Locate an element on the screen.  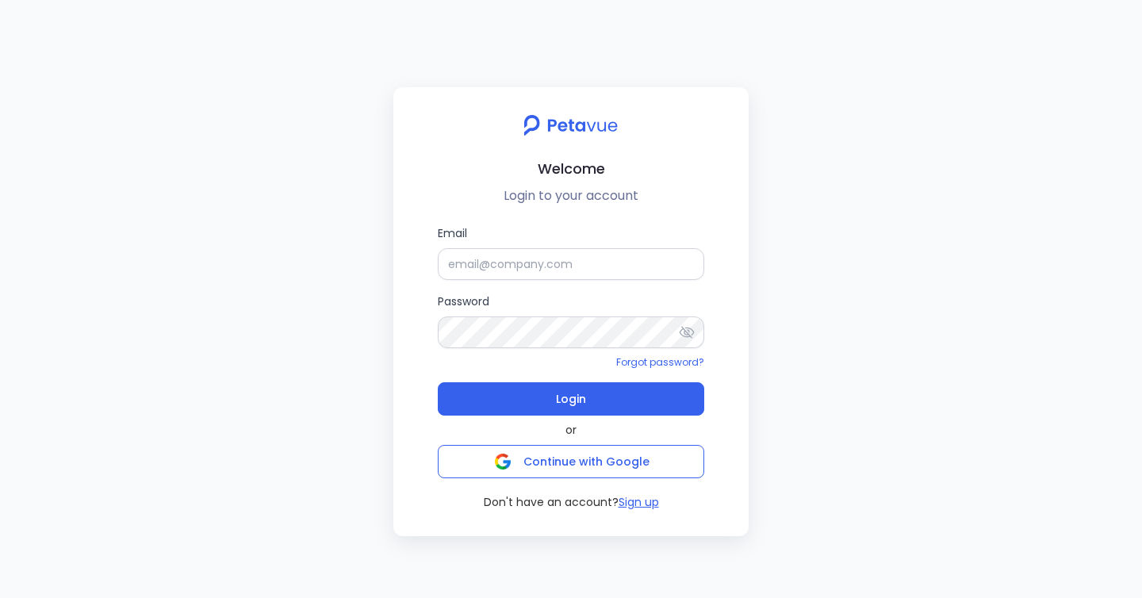
img: petavue logo is located at coordinates (570, 125).